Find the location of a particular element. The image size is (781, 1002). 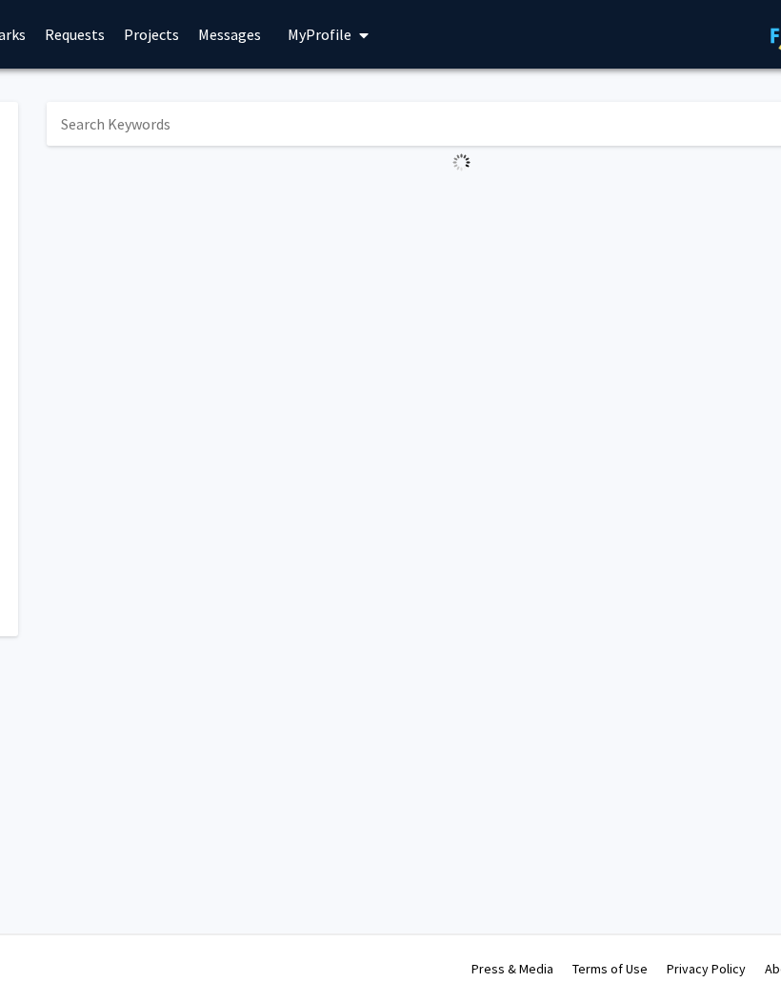

a: Terms of Use is located at coordinates (610, 969).